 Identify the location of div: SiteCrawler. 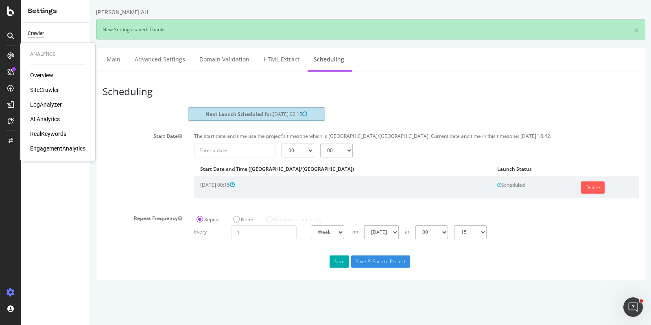
(44, 90).